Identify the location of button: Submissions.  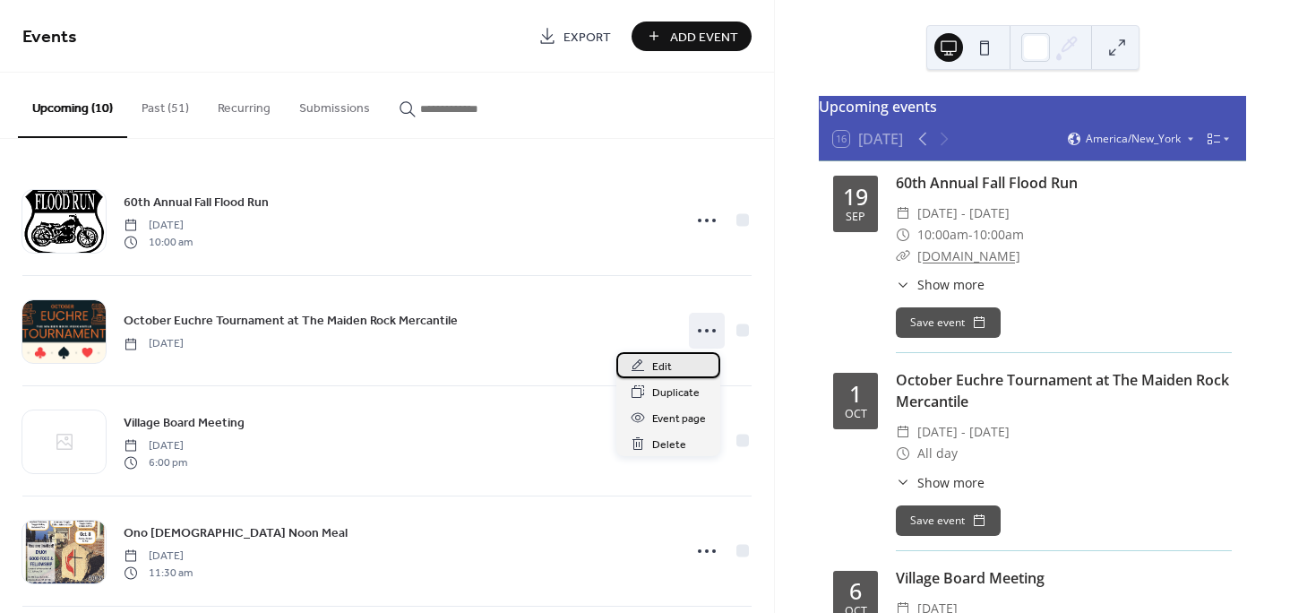
(334, 104).